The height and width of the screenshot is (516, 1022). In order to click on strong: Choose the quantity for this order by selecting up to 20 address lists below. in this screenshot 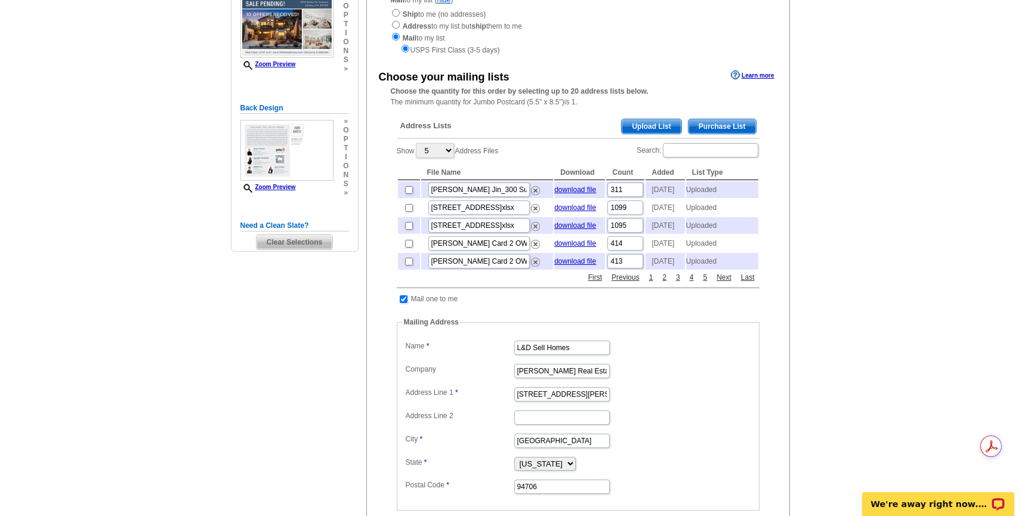, I will do `click(519, 91)`.